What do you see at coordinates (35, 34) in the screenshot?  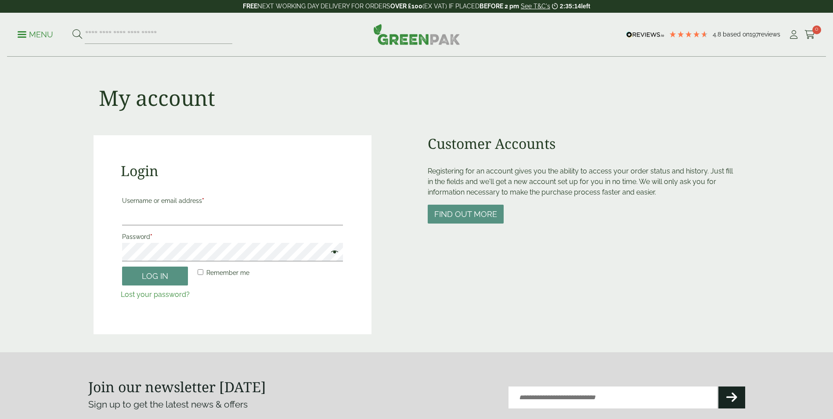 I see `a: Menu` at bounding box center [35, 34].